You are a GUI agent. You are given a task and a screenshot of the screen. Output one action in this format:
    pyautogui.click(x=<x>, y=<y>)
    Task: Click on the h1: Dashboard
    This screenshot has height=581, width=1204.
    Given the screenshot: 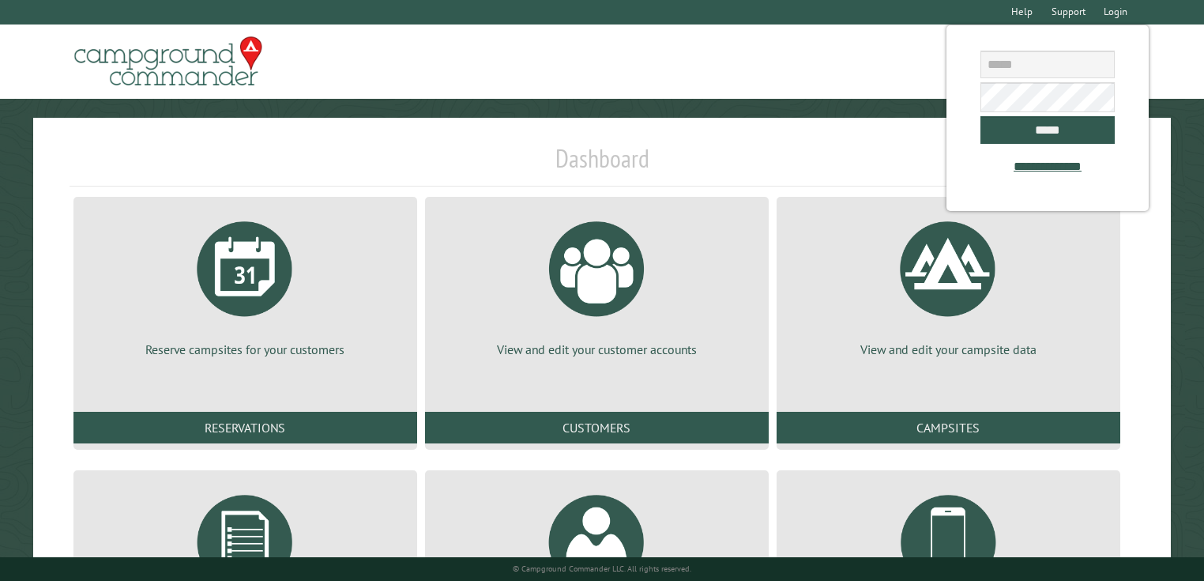 What is the action you would take?
    pyautogui.click(x=602, y=164)
    